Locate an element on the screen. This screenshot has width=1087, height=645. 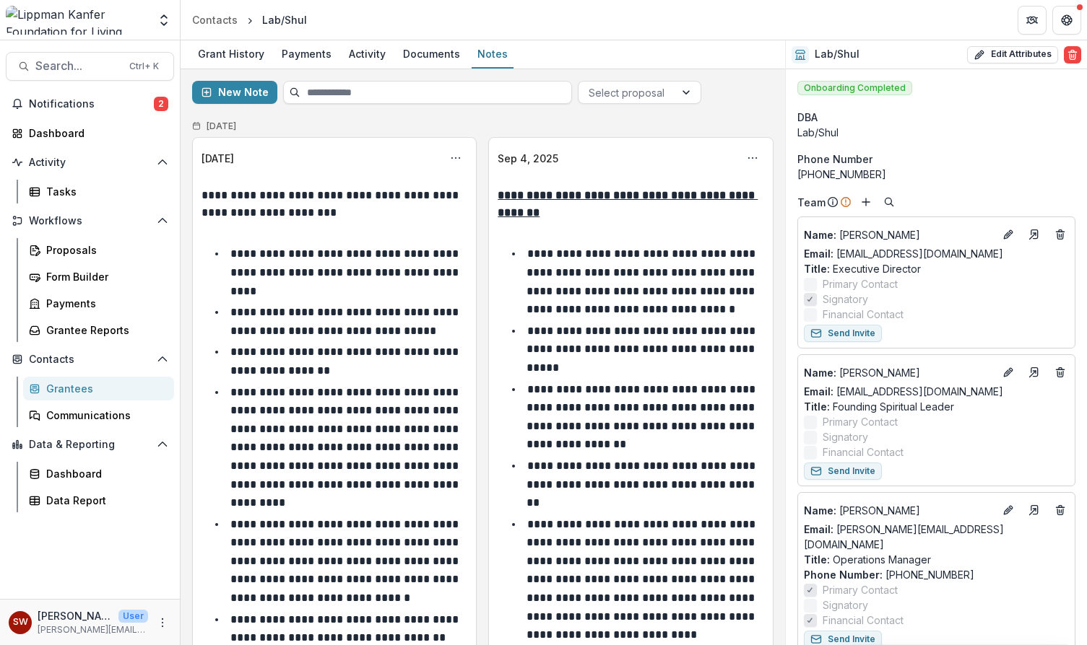
div: Data Report is located at coordinates (104, 500).